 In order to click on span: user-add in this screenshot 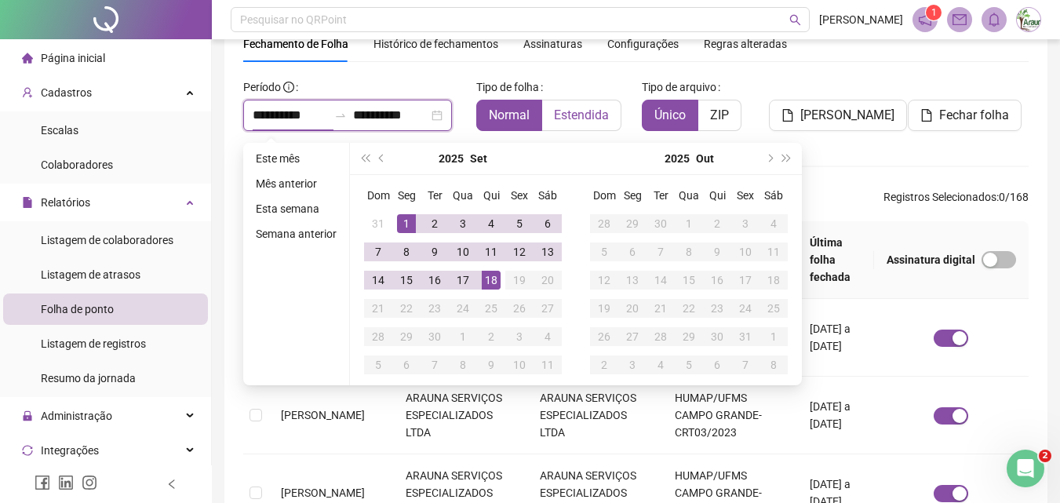, I will do `click(27, 93)`.